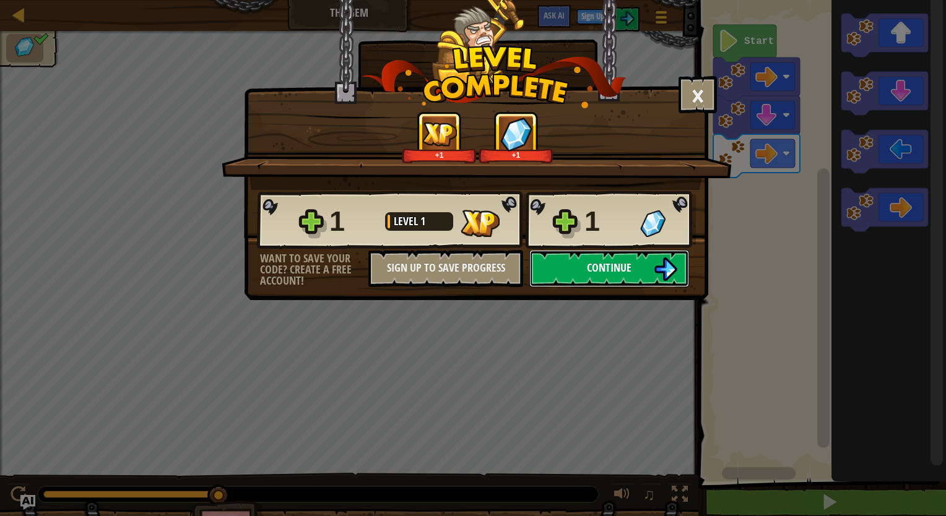 This screenshot has width=946, height=516. I want to click on img: Continue, so click(666, 269).